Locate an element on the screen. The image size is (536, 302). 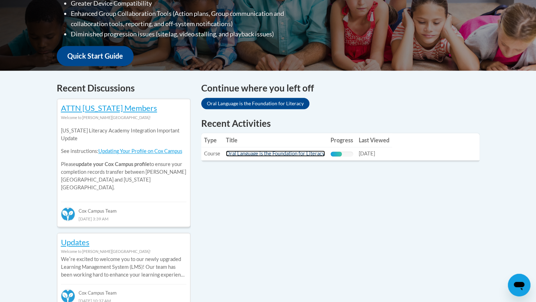
h4: Continue where you left off is located at coordinates (341, 88).